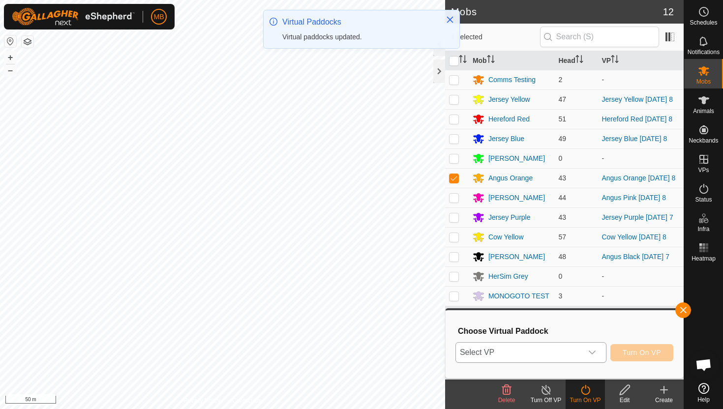 The width and height of the screenshot is (723, 409). I want to click on span: 44, so click(562, 198).